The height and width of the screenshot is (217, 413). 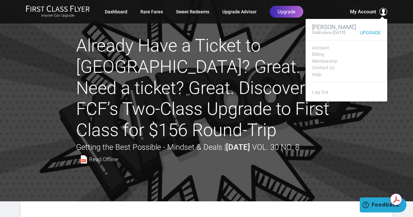 I want to click on img: pdf-file.svg, so click(x=83, y=159).